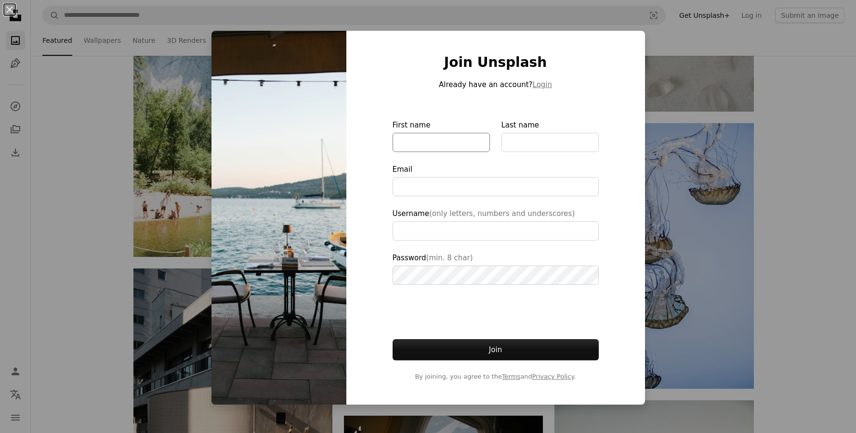 The height and width of the screenshot is (433, 856). What do you see at coordinates (553, 377) in the screenshot?
I see `a: Privacy Policy` at bounding box center [553, 377].